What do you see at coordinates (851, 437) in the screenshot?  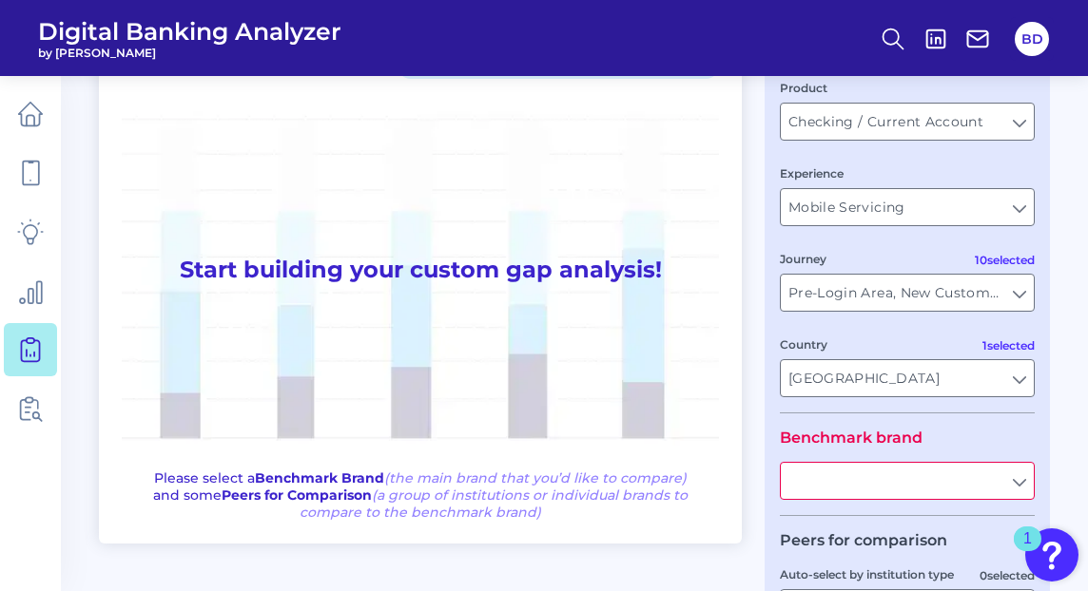 I see `legend: Benchmark brand` at bounding box center [851, 437].